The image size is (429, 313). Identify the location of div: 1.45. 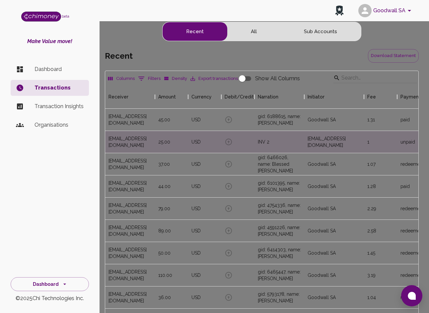
(371, 253).